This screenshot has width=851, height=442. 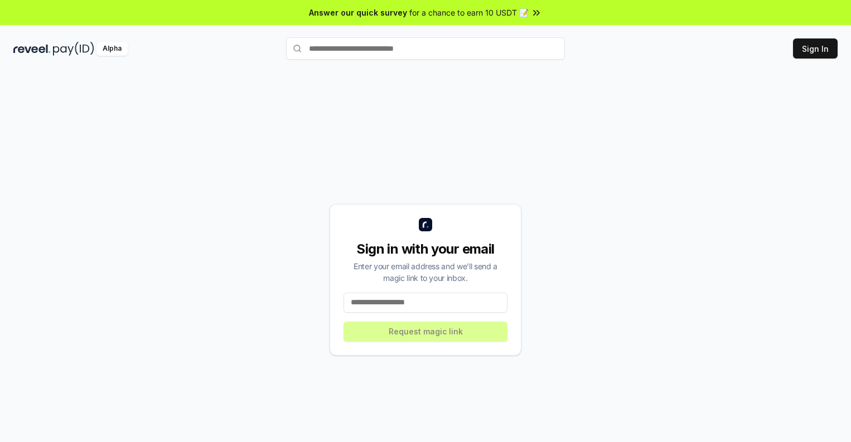 What do you see at coordinates (358, 12) in the screenshot?
I see `span: Answer our quick survey` at bounding box center [358, 12].